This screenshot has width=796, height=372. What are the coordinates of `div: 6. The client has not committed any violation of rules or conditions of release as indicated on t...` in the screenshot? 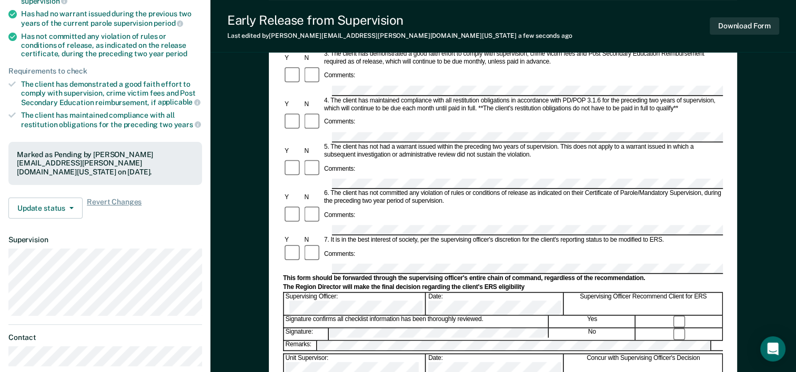 It's located at (522, 198).